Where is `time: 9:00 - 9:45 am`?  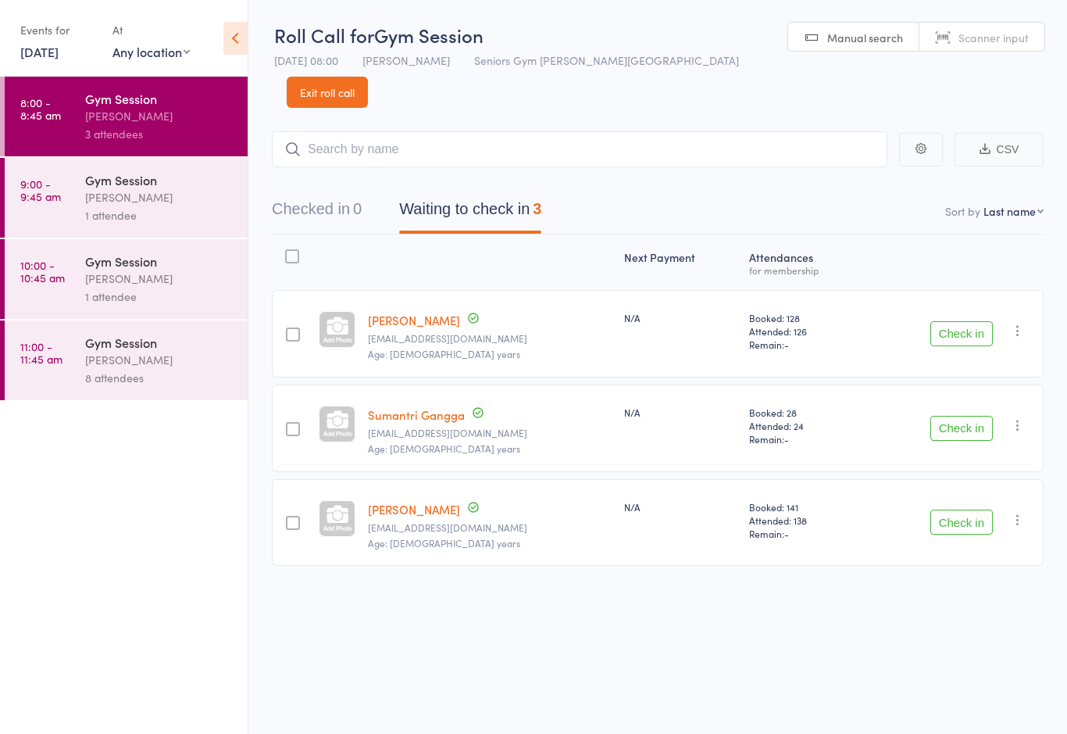 time: 9:00 - 9:45 am is located at coordinates (41, 190).